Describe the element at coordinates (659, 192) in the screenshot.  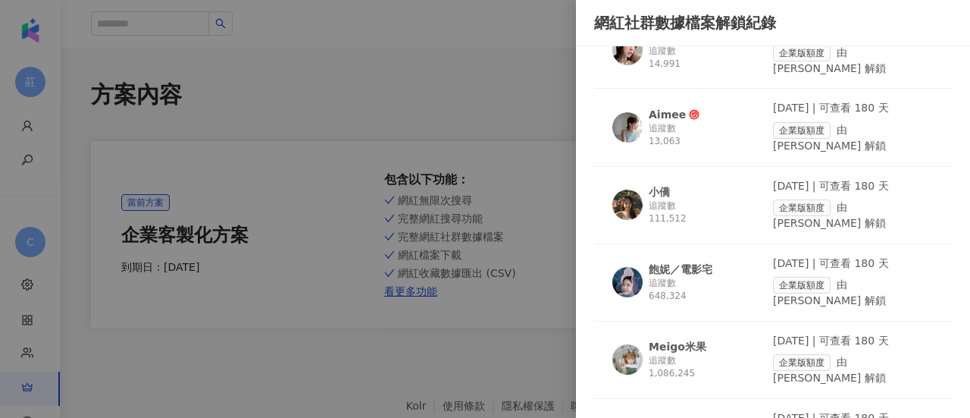
I see `div: 小僑` at that location.